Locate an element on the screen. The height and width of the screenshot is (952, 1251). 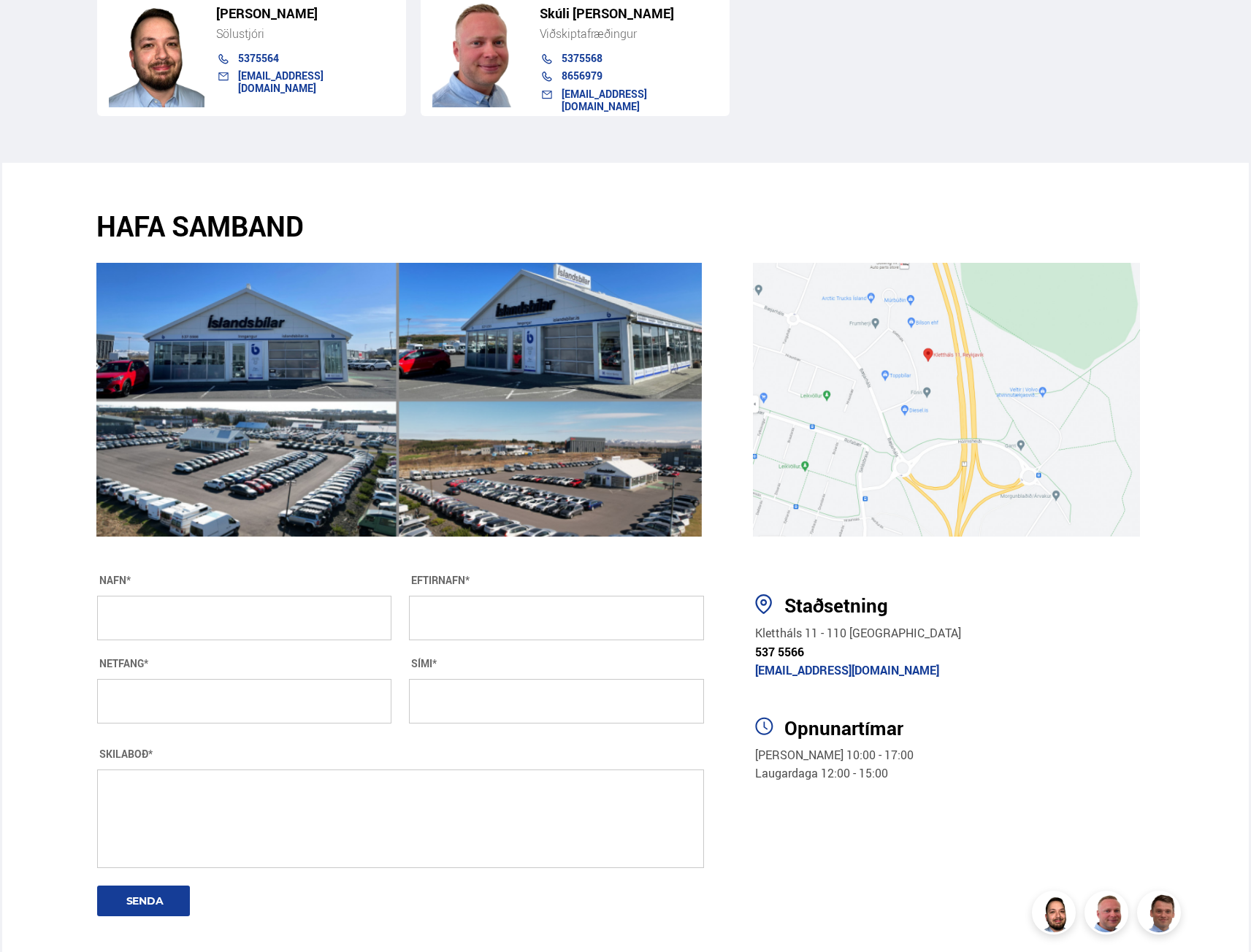
span: 537 5566 is located at coordinates (780, 652).